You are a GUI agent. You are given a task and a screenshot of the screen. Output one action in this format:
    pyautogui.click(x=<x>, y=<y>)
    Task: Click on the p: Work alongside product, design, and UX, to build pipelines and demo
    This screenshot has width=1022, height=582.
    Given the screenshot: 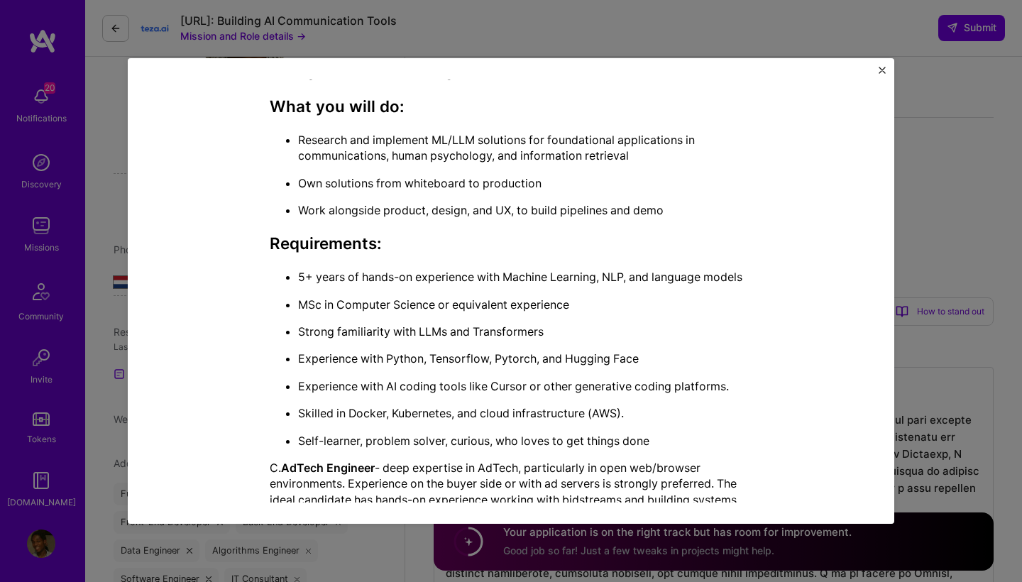 What is the action you would take?
    pyautogui.click(x=525, y=210)
    